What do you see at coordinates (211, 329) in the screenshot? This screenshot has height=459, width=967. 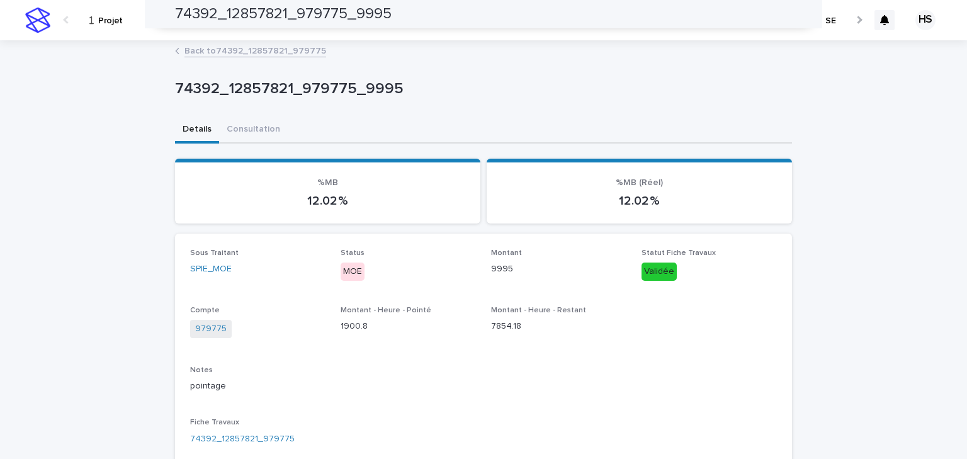 I see `a: 979775` at bounding box center [211, 329].